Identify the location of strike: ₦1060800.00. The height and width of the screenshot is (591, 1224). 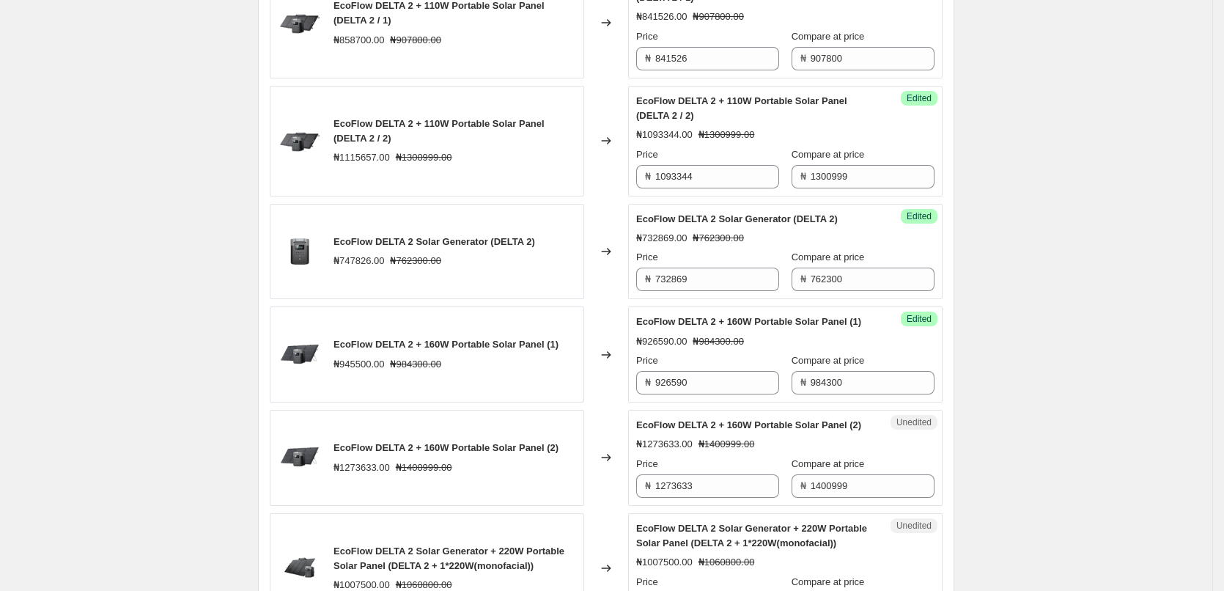
(726, 562).